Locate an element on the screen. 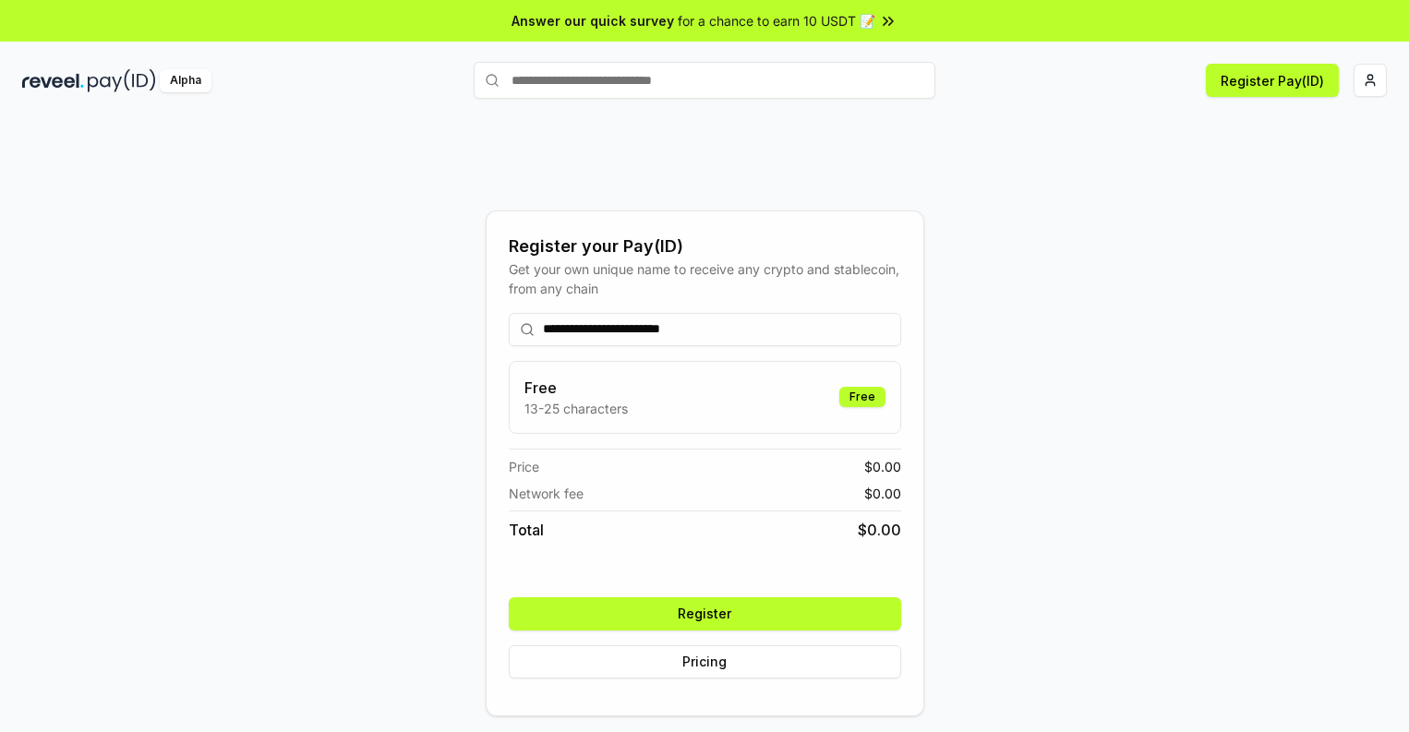 The height and width of the screenshot is (732, 1409). span: for a chance to earn 10 USDT 📝 is located at coordinates (776, 20).